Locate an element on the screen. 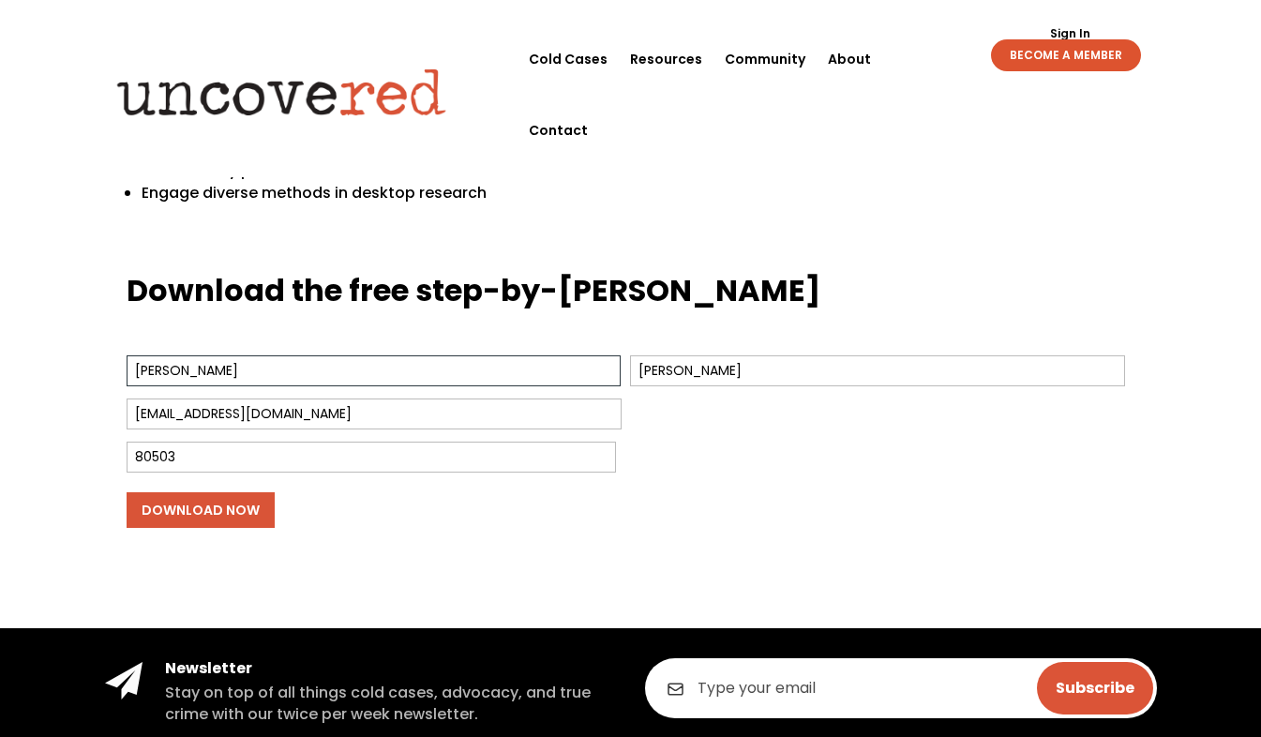 This screenshot has height=737, width=1261. input: Subscribe is located at coordinates (1095, 688).